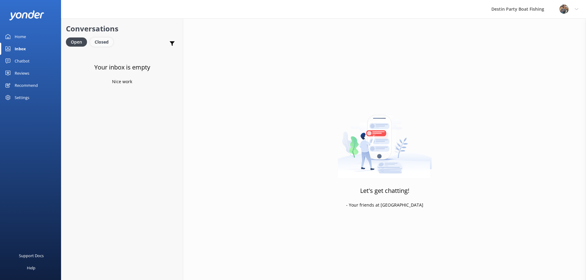  Describe the element at coordinates (22, 73) in the screenshot. I see `div: Reviews` at that location.